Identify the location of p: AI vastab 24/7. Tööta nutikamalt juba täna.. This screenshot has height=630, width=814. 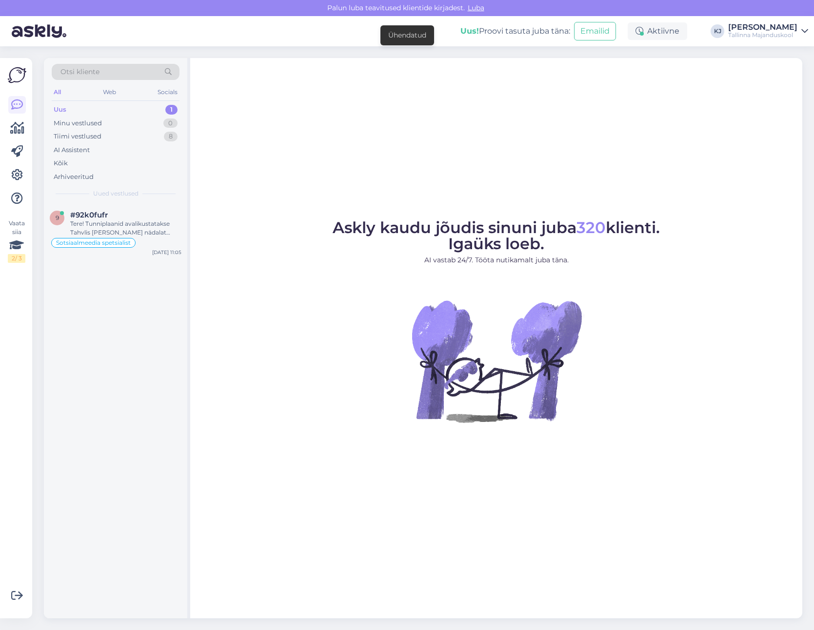
(496, 260).